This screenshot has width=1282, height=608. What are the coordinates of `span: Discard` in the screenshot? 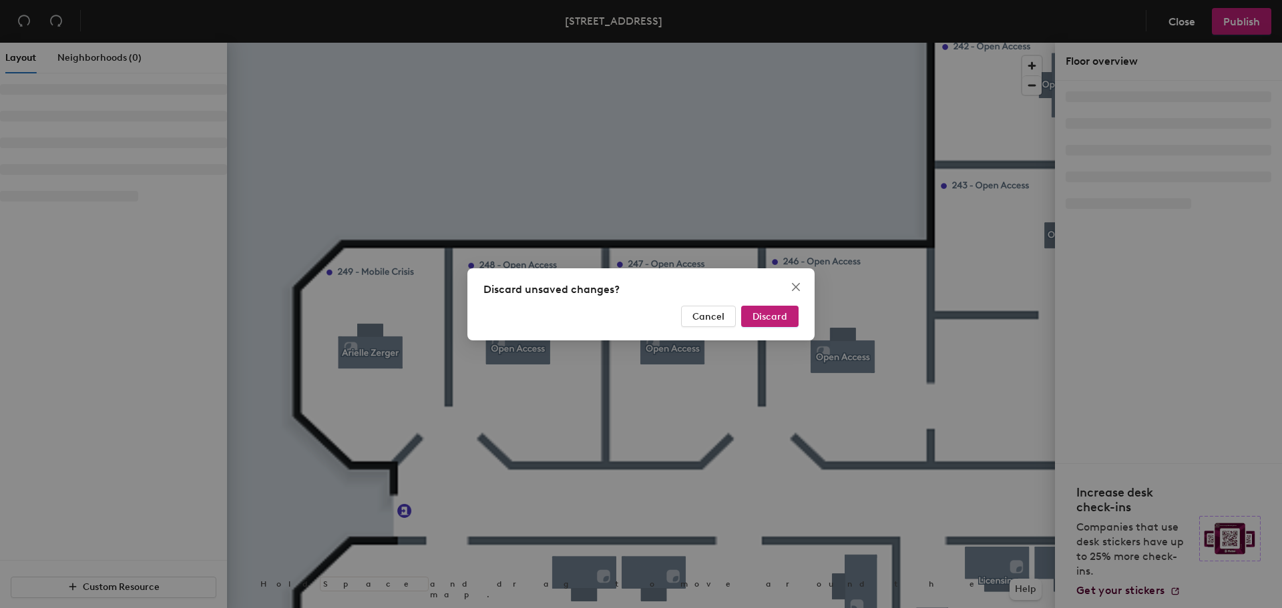 It's located at (770, 316).